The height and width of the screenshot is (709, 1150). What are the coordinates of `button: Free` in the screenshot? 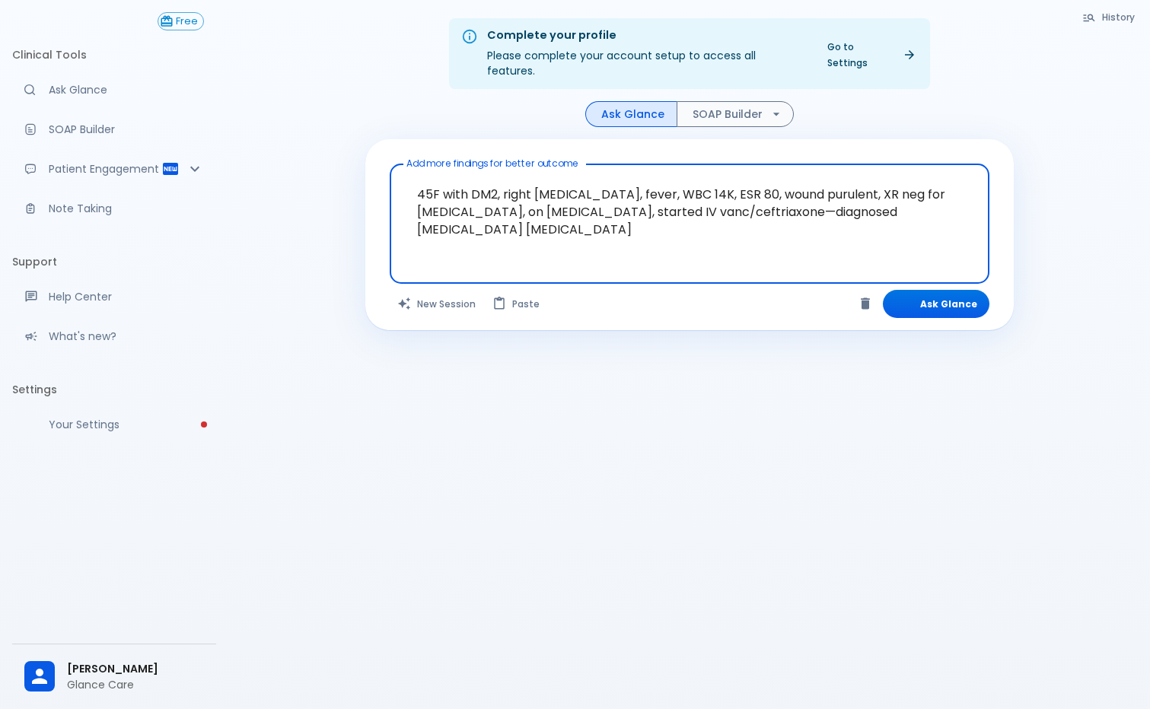 It's located at (180, 21).